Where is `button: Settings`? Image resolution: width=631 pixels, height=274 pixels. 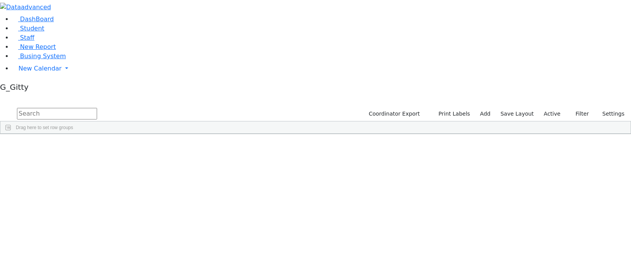
button: Settings is located at coordinates (610, 114).